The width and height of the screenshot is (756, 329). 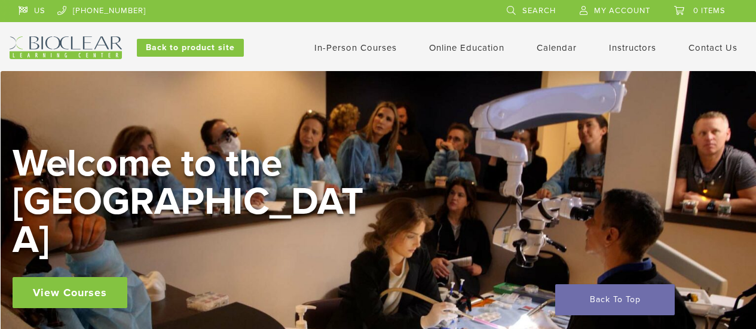 I want to click on a: Calendar, so click(x=556, y=48).